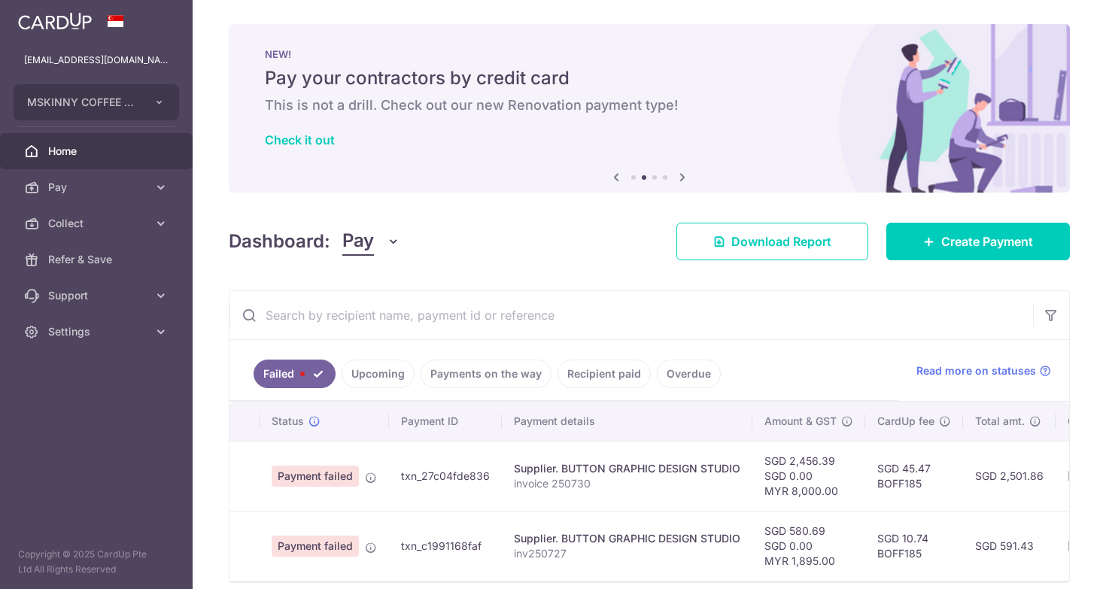  What do you see at coordinates (772, 242) in the screenshot?
I see `a: Download Report` at bounding box center [772, 242].